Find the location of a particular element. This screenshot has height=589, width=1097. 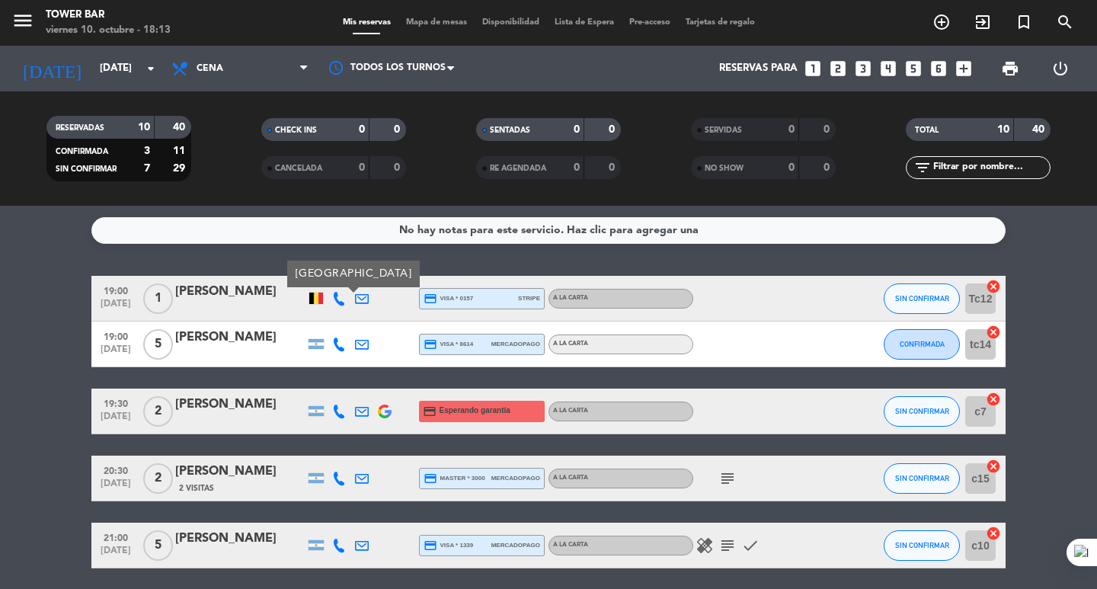

div: No hay notas para este servicio. Haz clic para agregar una is located at coordinates (548, 230).